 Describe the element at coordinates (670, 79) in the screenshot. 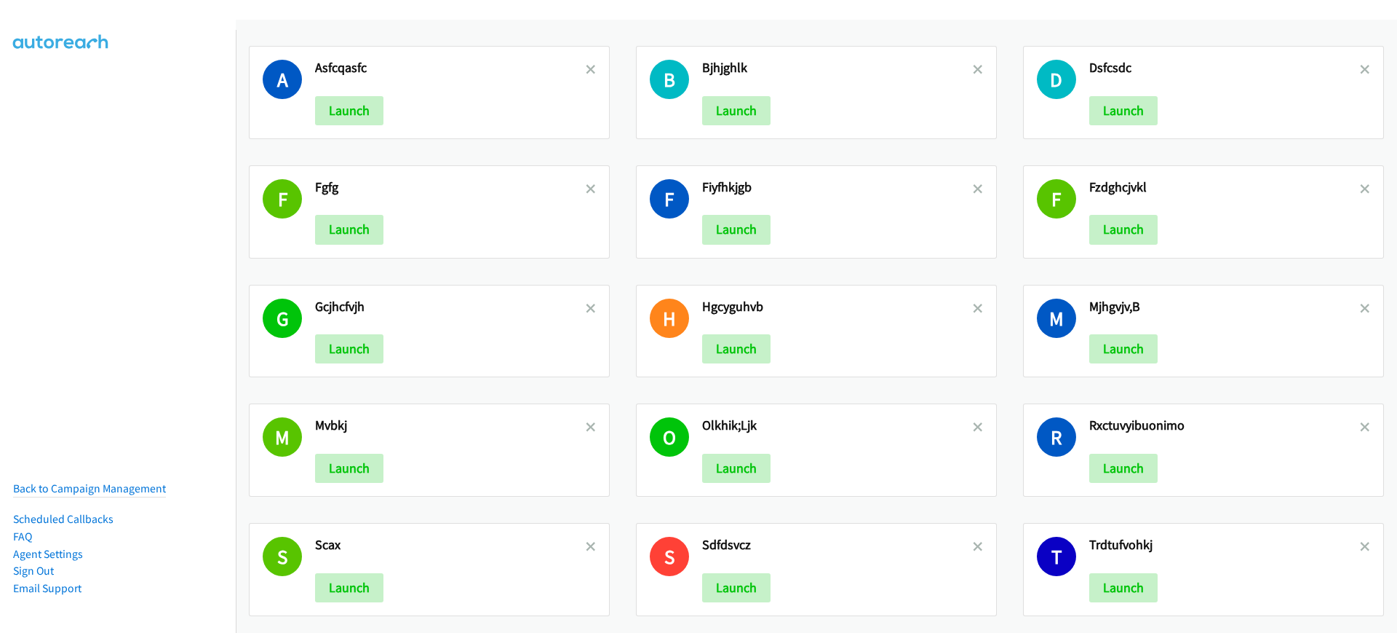

I see `h1: B` at that location.